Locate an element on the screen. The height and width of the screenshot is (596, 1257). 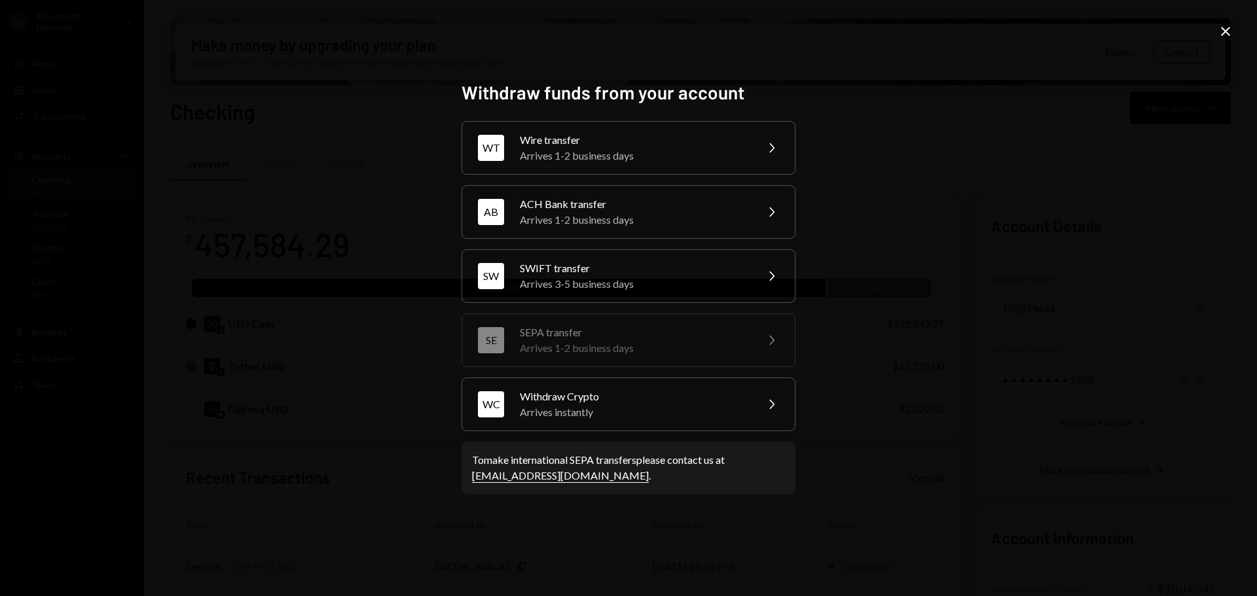
button: WTWire transferArrives 1-2 business days is located at coordinates (628, 148).